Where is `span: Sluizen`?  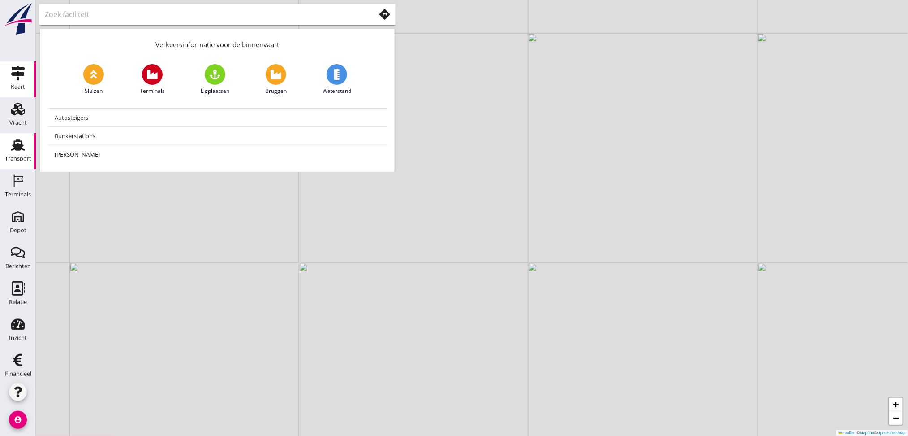 span: Sluizen is located at coordinates (94, 91).